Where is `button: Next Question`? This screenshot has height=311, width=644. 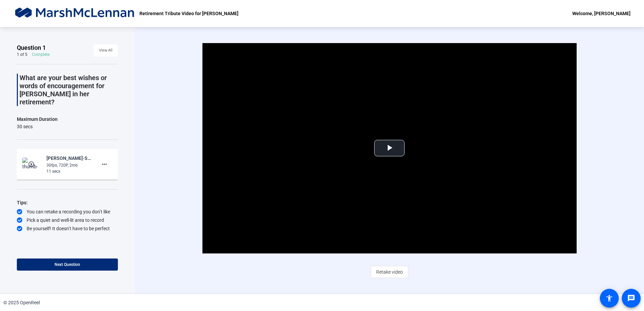
button: Next Question is located at coordinates (67, 265).